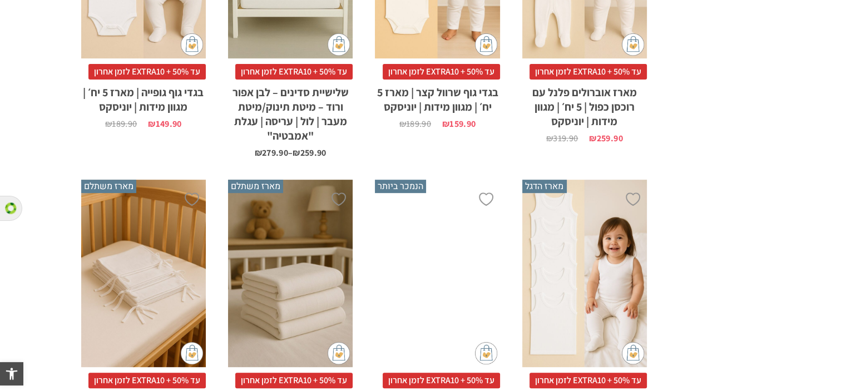 The height and width of the screenshot is (391, 846). Describe the element at coordinates (271, 152) in the screenshot. I see `bdi: 279.90` at that location.